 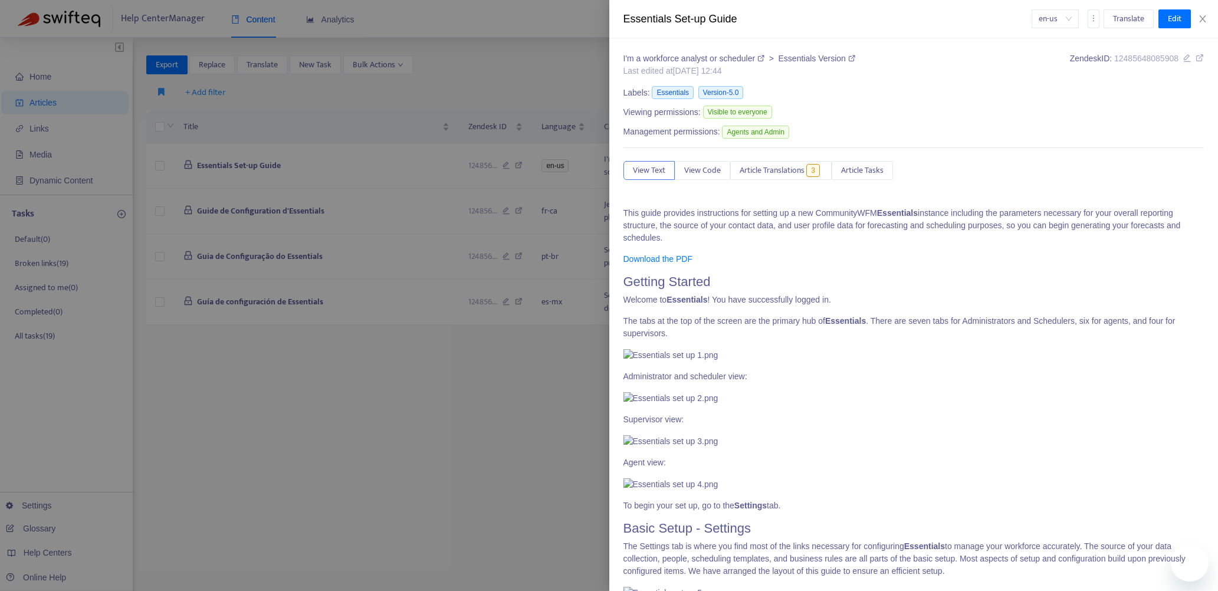 What do you see at coordinates (781, 171) in the screenshot?
I see `button: Article Translations3` at bounding box center [781, 171].